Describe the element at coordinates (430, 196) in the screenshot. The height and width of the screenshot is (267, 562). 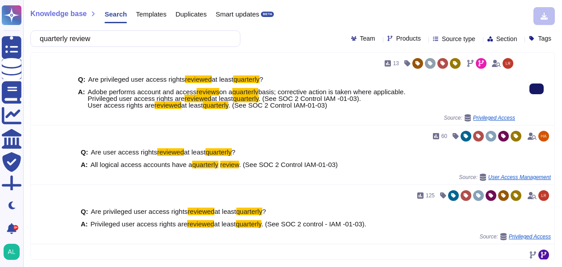
I see `span: 125` at that location.